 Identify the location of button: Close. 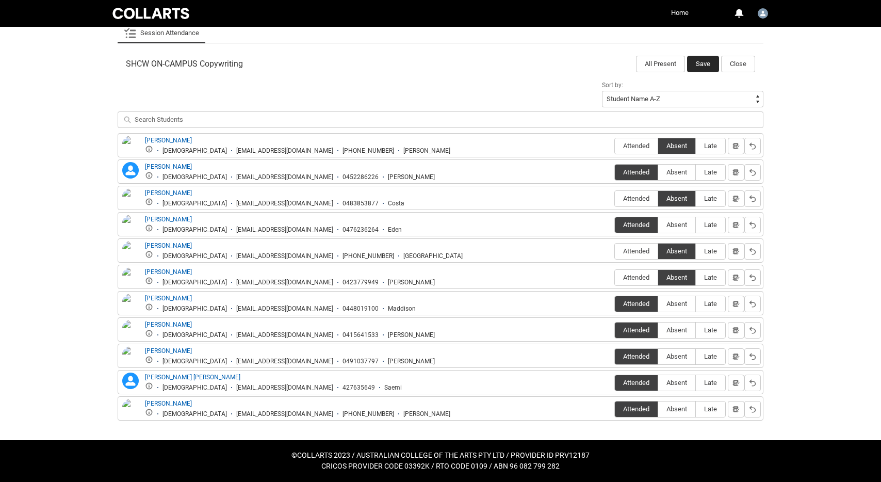
(738, 64).